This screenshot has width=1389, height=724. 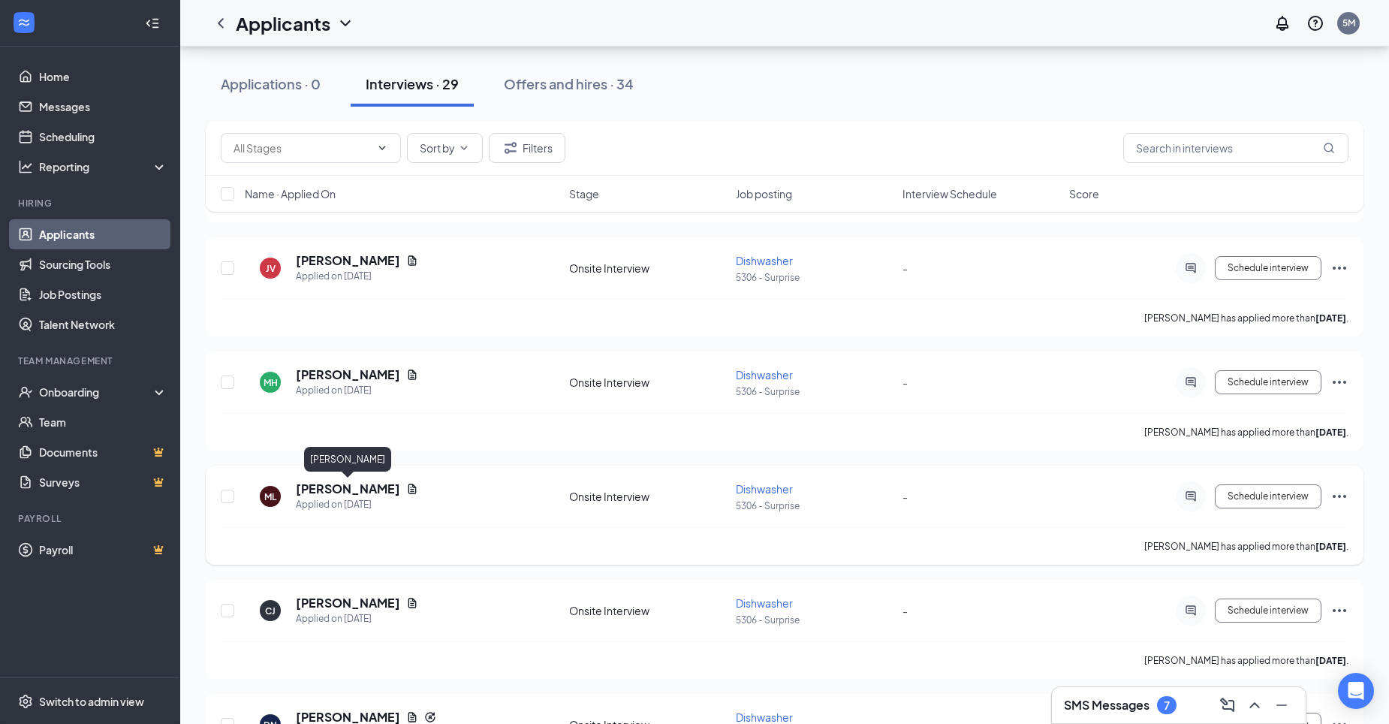 What do you see at coordinates (103, 264) in the screenshot?
I see `a: Sourcing Tools` at bounding box center [103, 264].